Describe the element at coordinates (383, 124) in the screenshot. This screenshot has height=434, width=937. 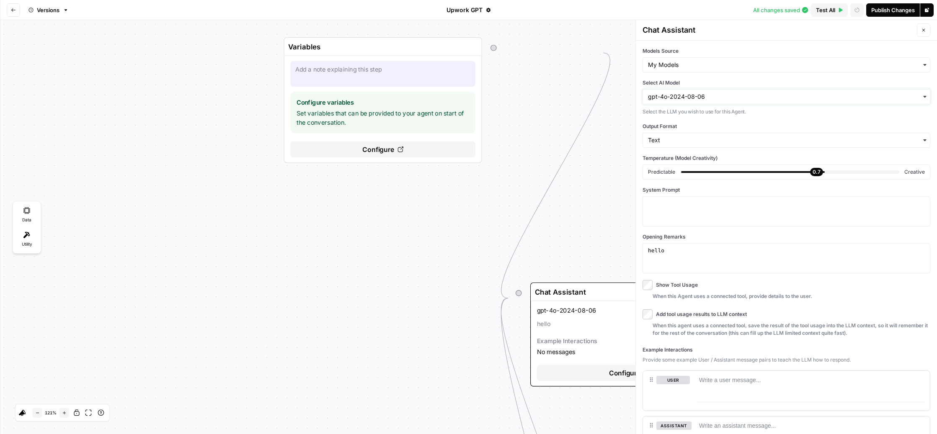
I see `button: Configure variablesSet variables that can be provided to your agent on start of the conversation....` at that location.